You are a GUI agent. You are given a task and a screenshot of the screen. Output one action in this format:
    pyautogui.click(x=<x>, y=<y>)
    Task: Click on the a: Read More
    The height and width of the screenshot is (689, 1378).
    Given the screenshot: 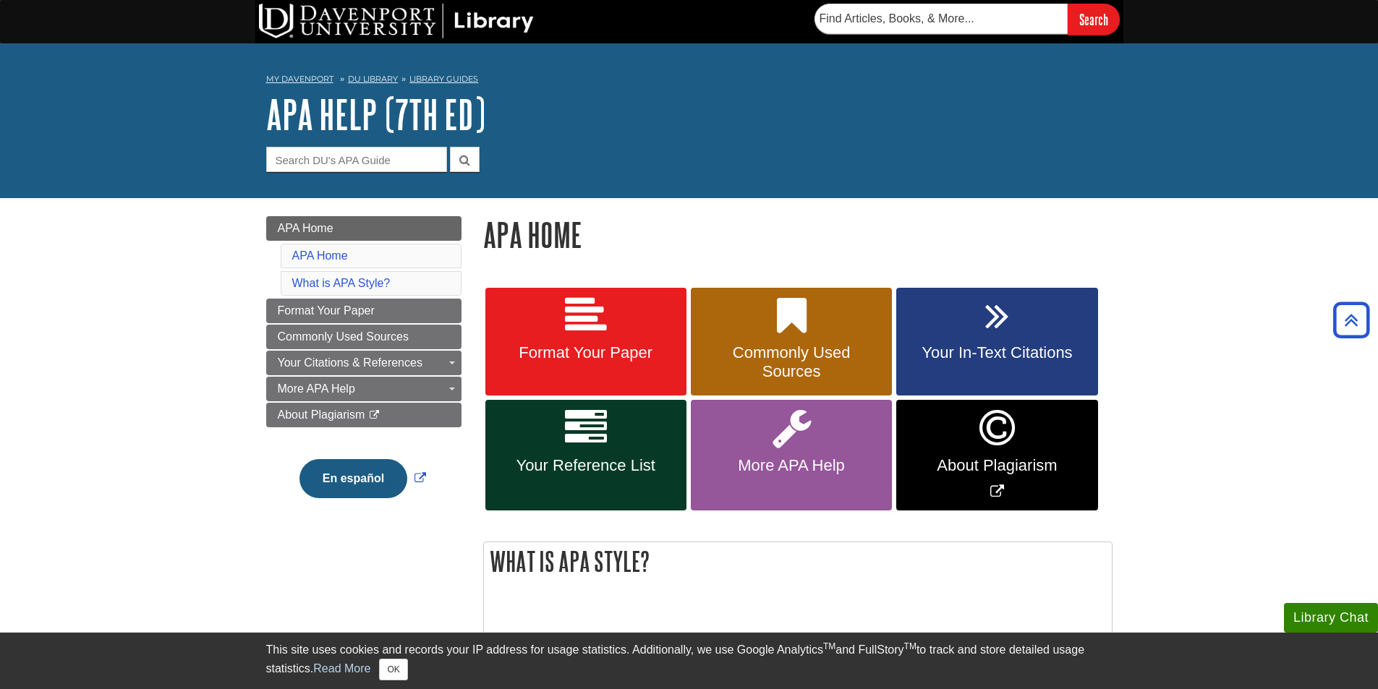 What is the action you would take?
    pyautogui.click(x=341, y=668)
    